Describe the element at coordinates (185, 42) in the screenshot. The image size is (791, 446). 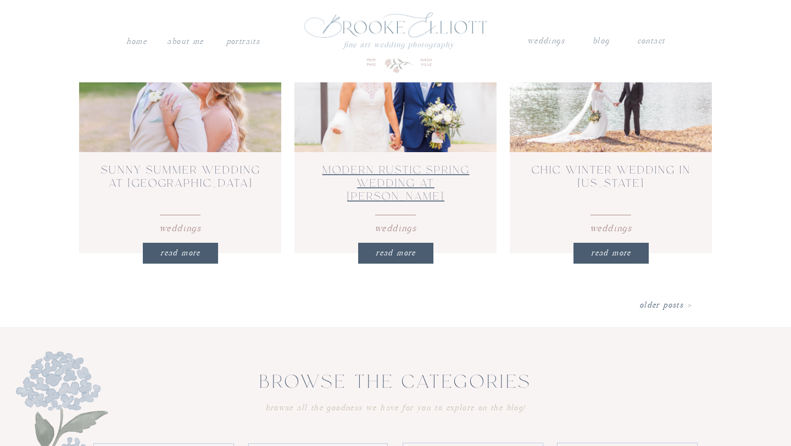
I see `a: About me` at that location.